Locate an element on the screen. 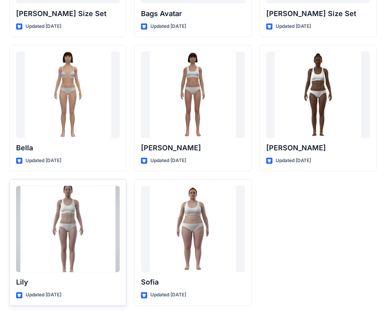  p: Bags Avatar is located at coordinates (193, 14).